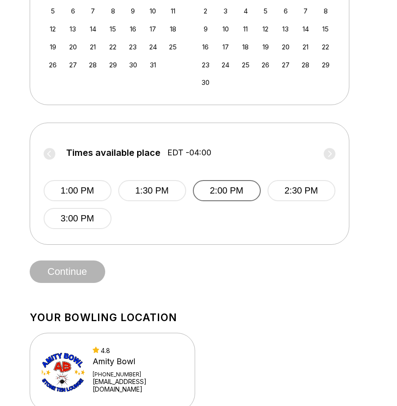 The height and width of the screenshot is (406, 397). I want to click on div: Choose Monday, November 10th, 2025, so click(225, 29).